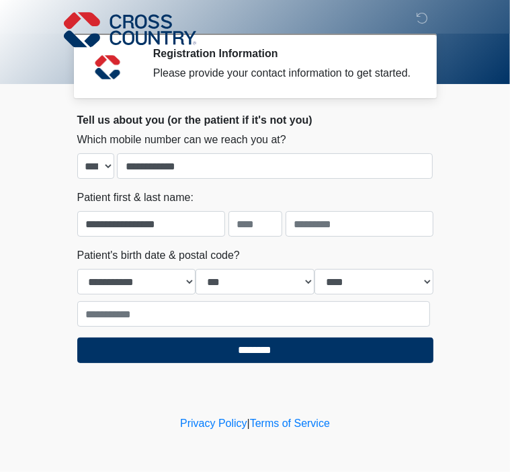  I want to click on label: Patient first & last name:, so click(135, 198).